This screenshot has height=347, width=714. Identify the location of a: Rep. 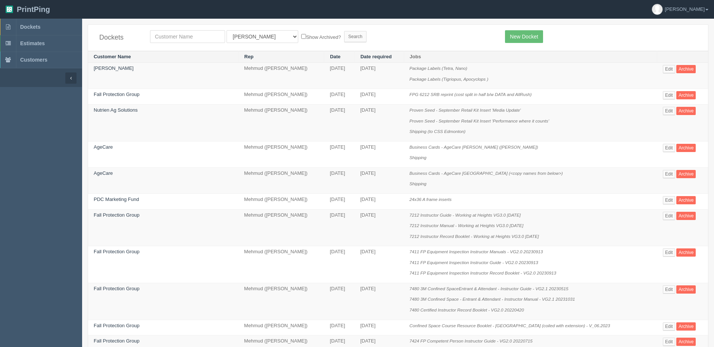
(249, 56).